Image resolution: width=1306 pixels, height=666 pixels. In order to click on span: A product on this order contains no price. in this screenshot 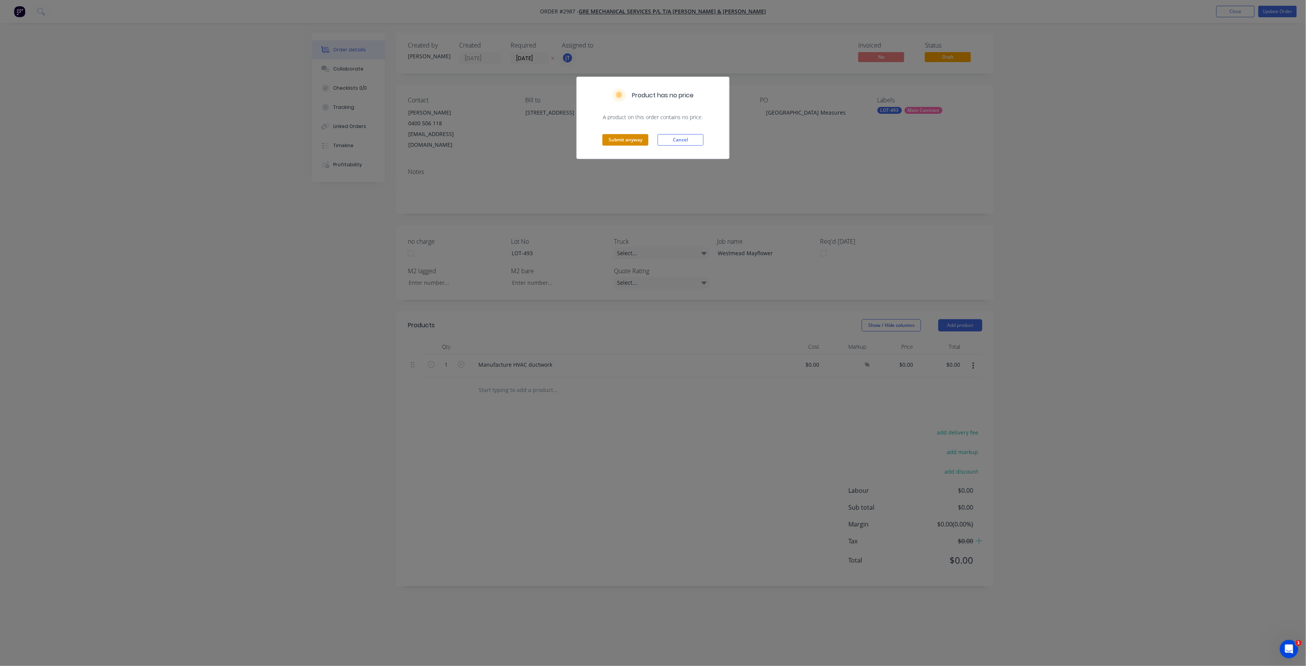, I will do `click(653, 117)`.